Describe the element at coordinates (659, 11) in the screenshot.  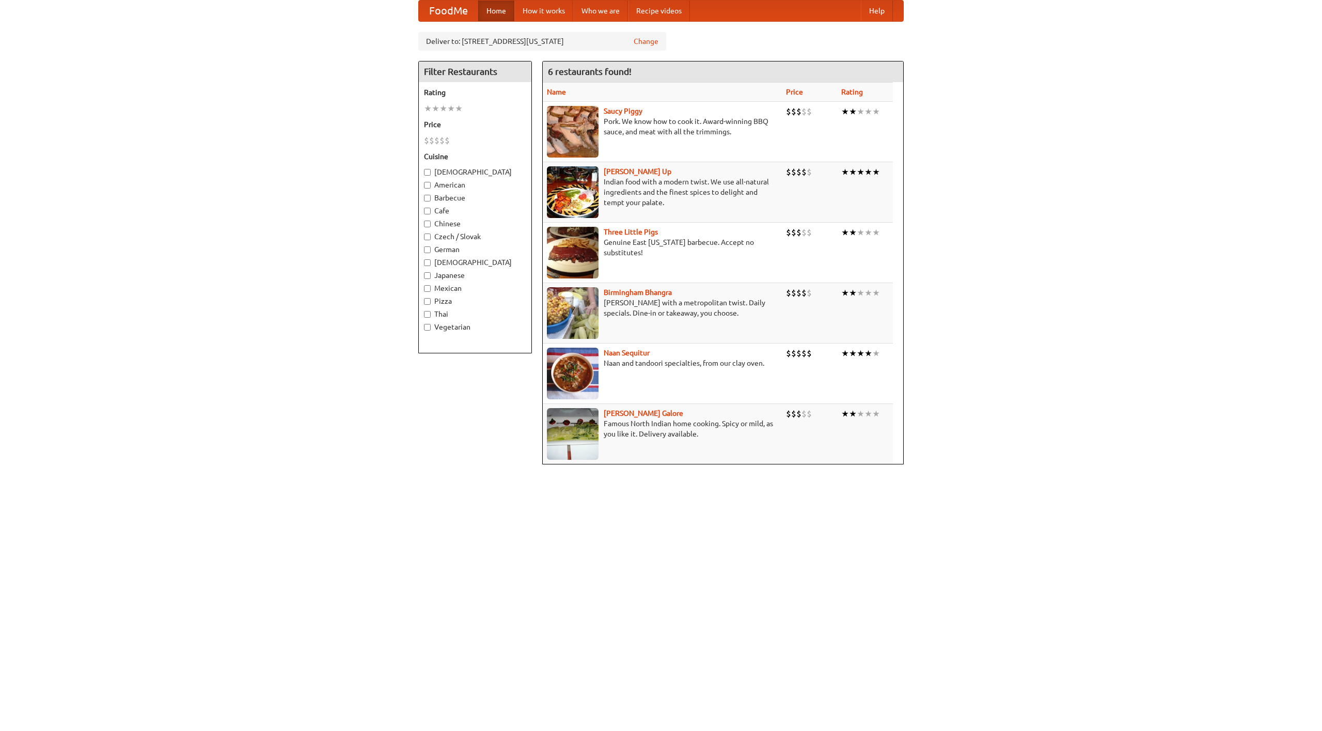
I see `a: Recipe videos` at that location.